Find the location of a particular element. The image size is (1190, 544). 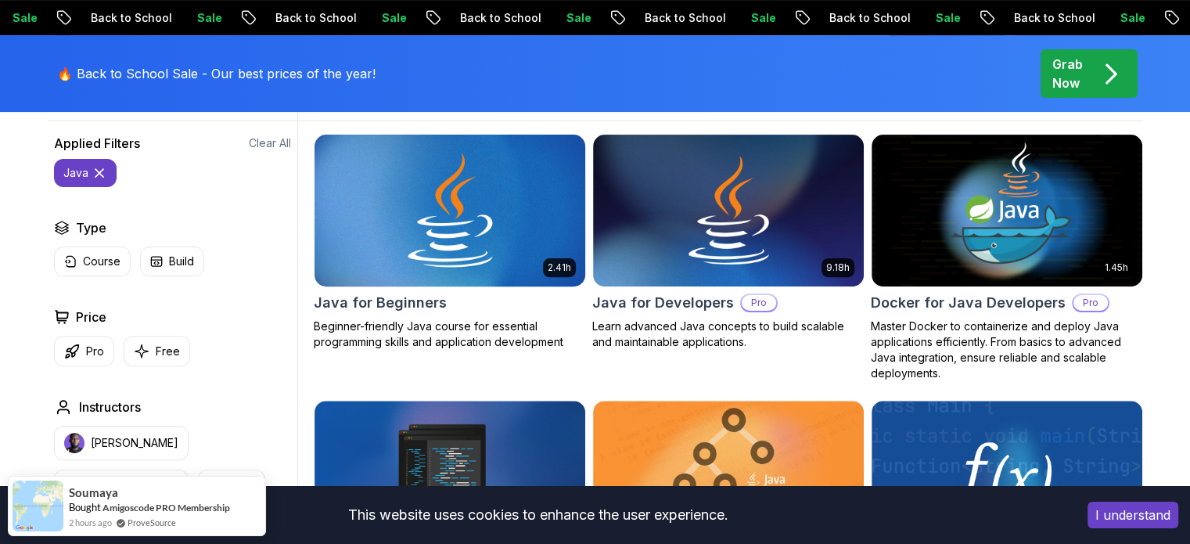

a: Java for Beginners card2.41hJava for BeginnersBeginner-friendly Java course for essential program... is located at coordinates (450, 242).